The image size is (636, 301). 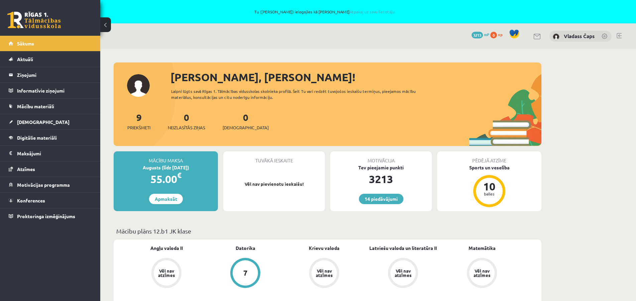 What do you see at coordinates (480, 34) in the screenshot?
I see `a: 3213 mP` at bounding box center [480, 34].